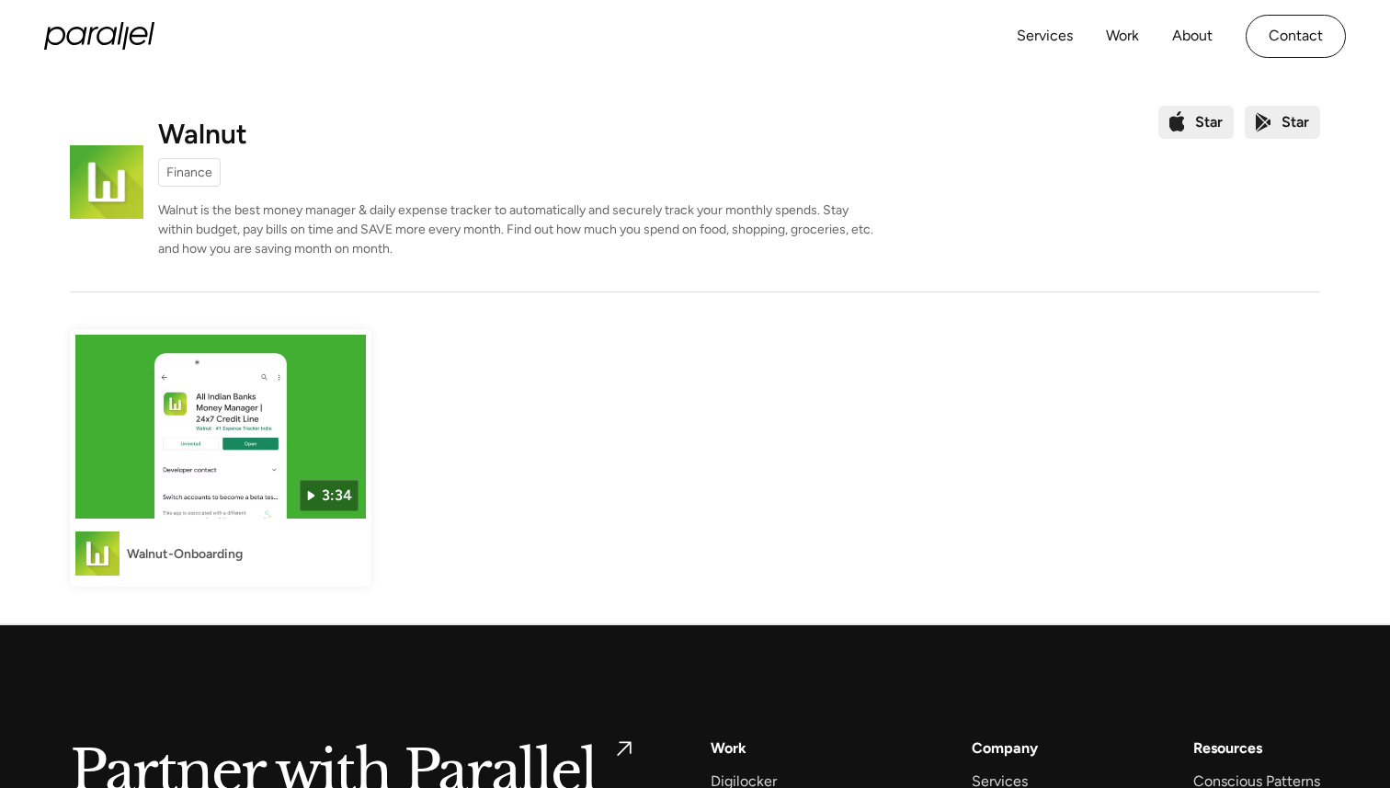 This screenshot has width=1390, height=788. What do you see at coordinates (189, 172) in the screenshot?
I see `div: Finance` at bounding box center [189, 172].